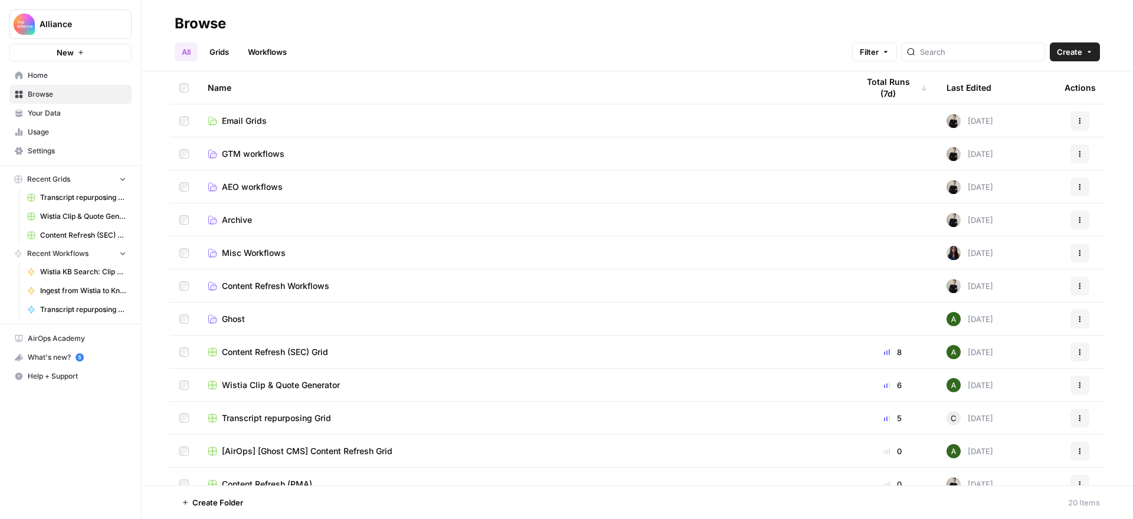  Describe the element at coordinates (233, 319) in the screenshot. I see `span: Ghost` at that location.